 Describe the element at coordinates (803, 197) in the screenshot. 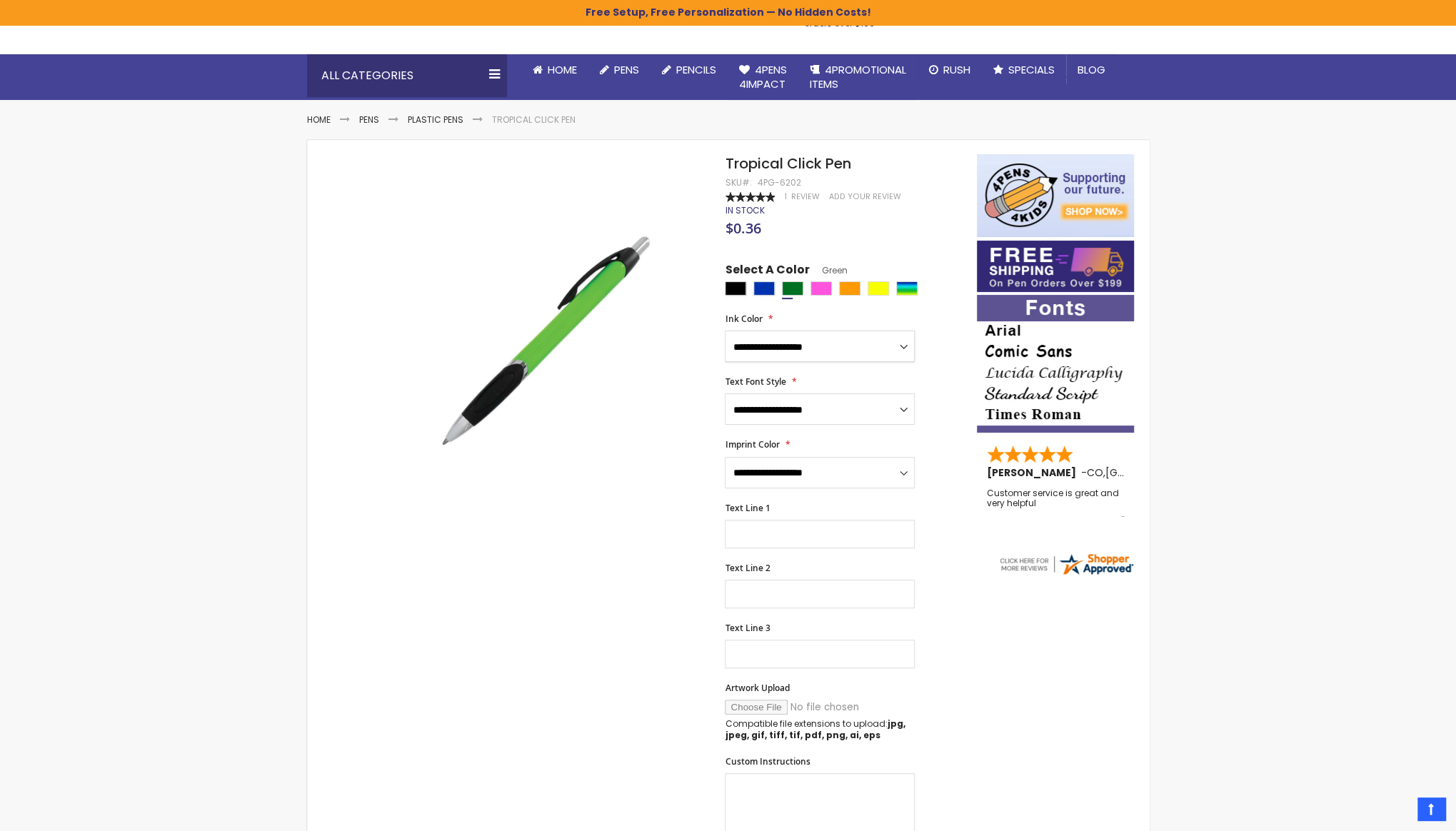

I see `a: 1 Review` at that location.